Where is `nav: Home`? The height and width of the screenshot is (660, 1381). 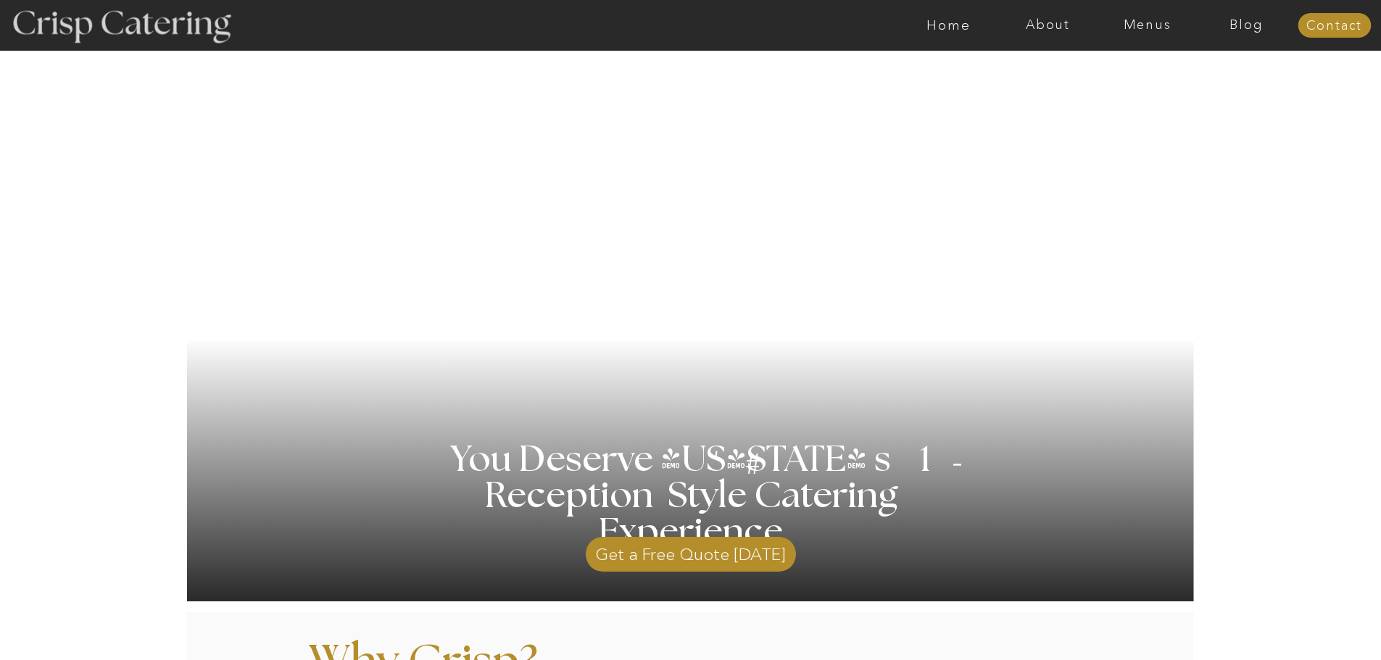
nav: Home is located at coordinates (948, 25).